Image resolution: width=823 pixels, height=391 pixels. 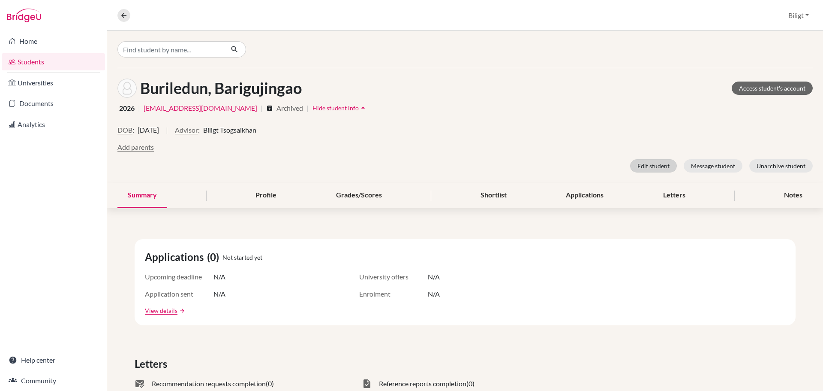 What do you see at coordinates (176, 257) in the screenshot?
I see `span: Applications` at bounding box center [176, 257].